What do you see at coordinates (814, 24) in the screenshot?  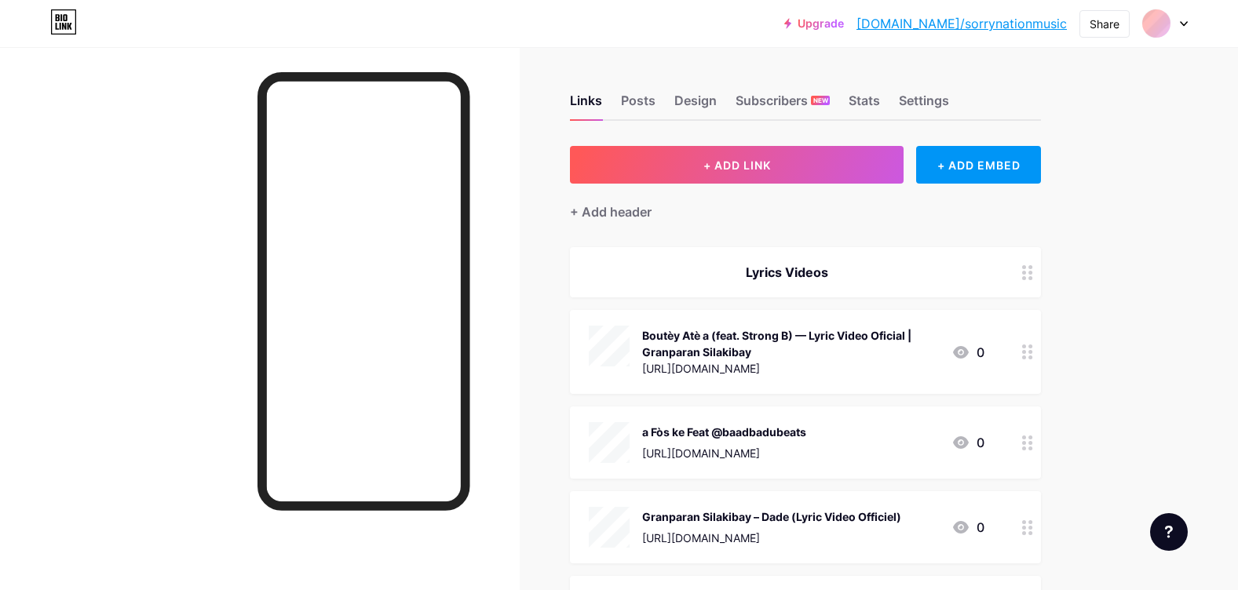 I see `a: Upgrade` at bounding box center [814, 24].